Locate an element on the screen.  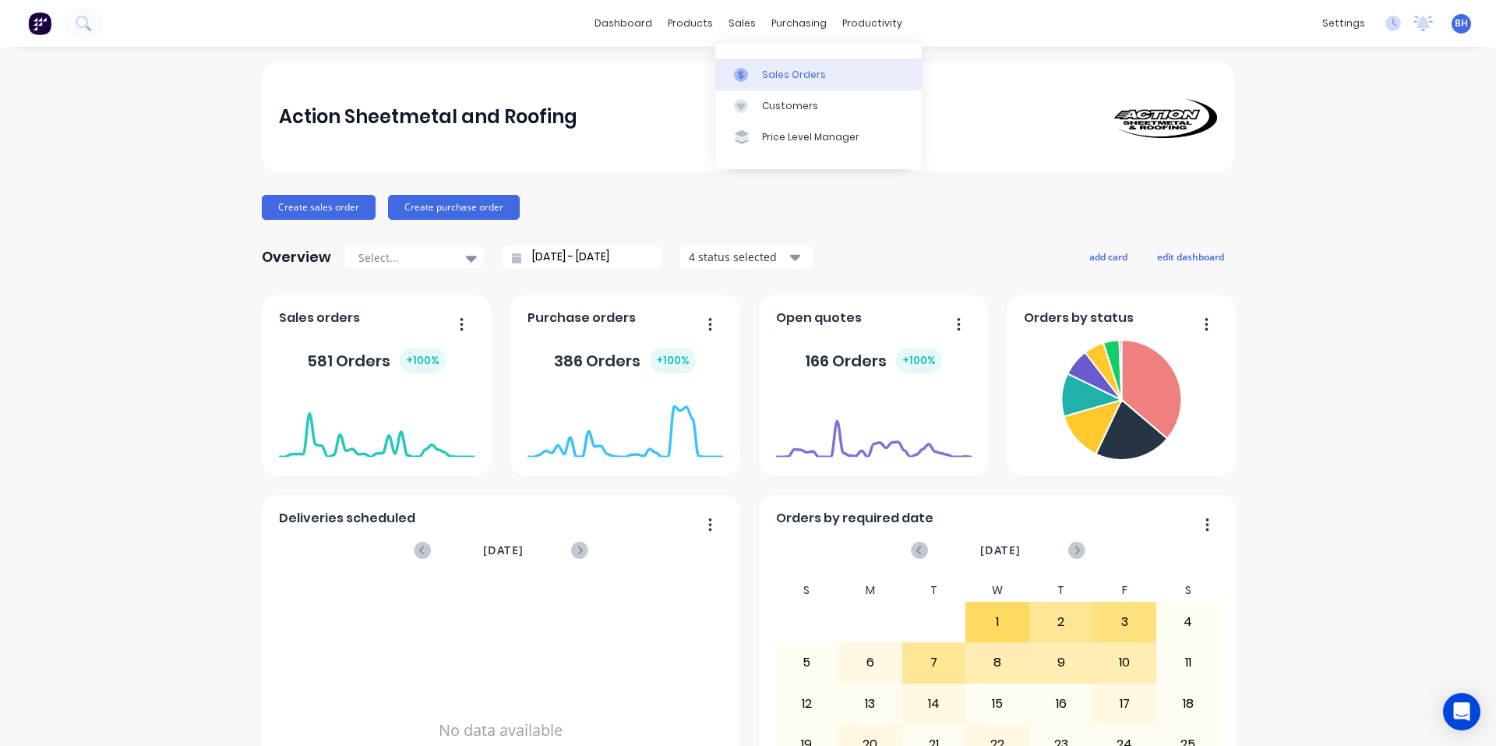
div: purchasing is located at coordinates (799, 23).